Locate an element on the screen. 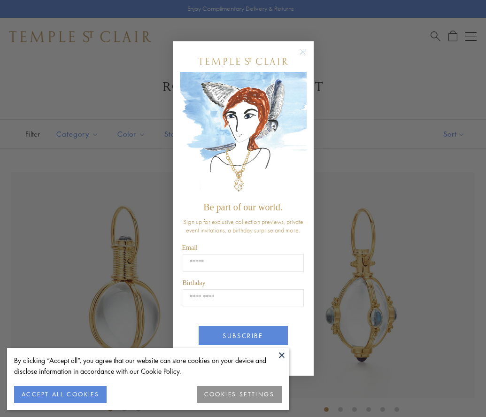  button: SUBSCRIBE is located at coordinates (243, 335).